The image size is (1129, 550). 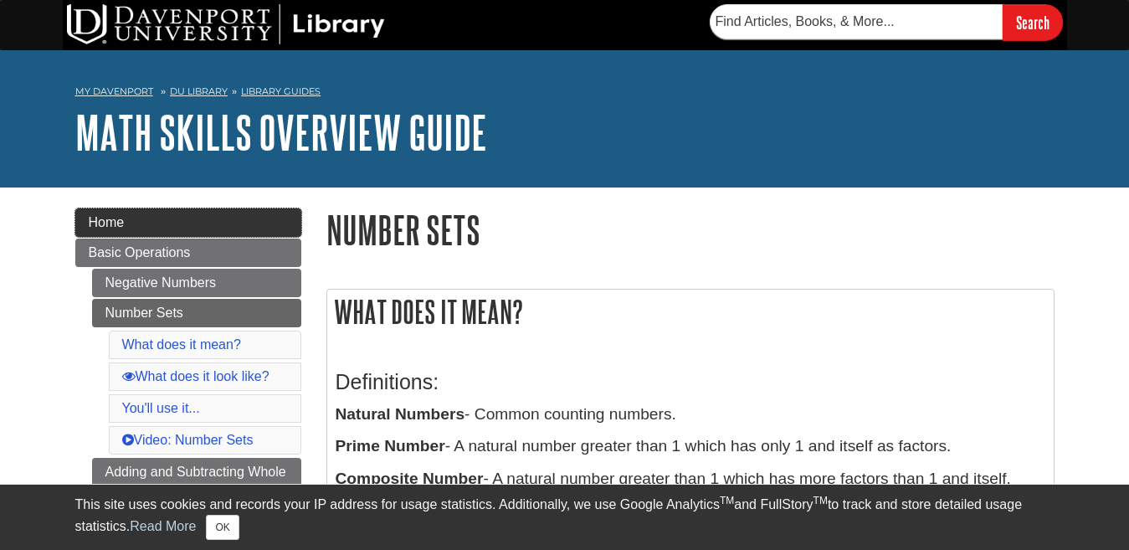 What do you see at coordinates (409, 478) in the screenshot?
I see `b: Composite Number` at bounding box center [409, 478].